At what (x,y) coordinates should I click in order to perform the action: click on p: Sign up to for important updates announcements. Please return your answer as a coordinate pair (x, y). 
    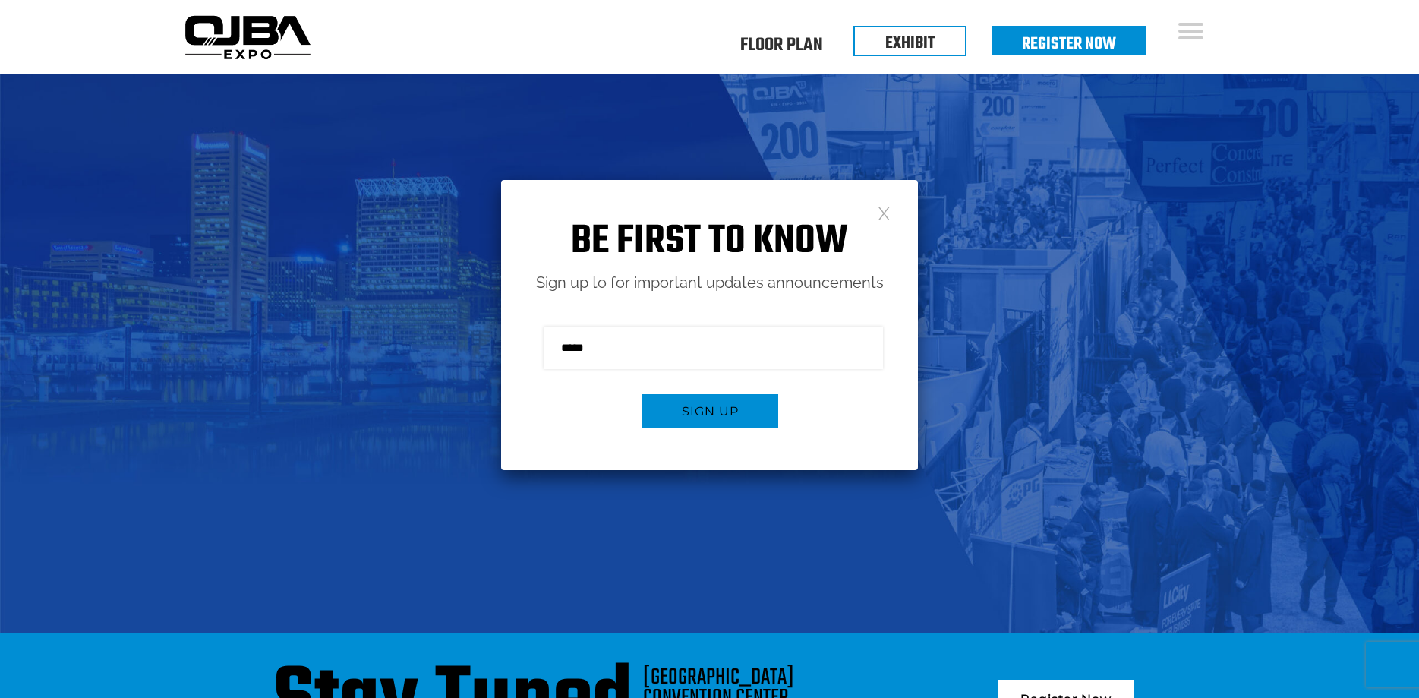
    Looking at the image, I should click on (709, 283).